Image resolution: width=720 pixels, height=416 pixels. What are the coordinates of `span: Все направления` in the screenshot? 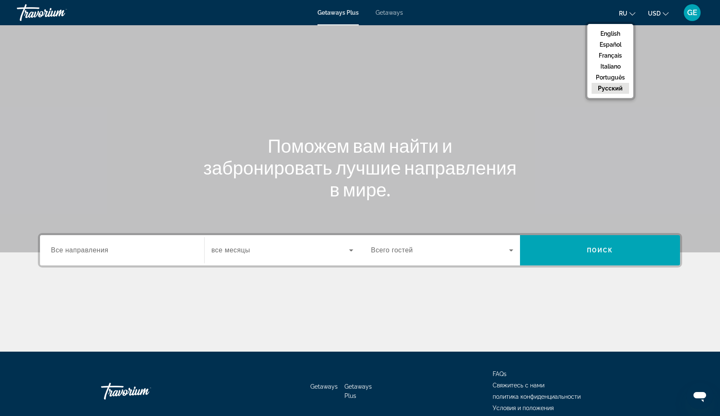 It's located at (80, 250).